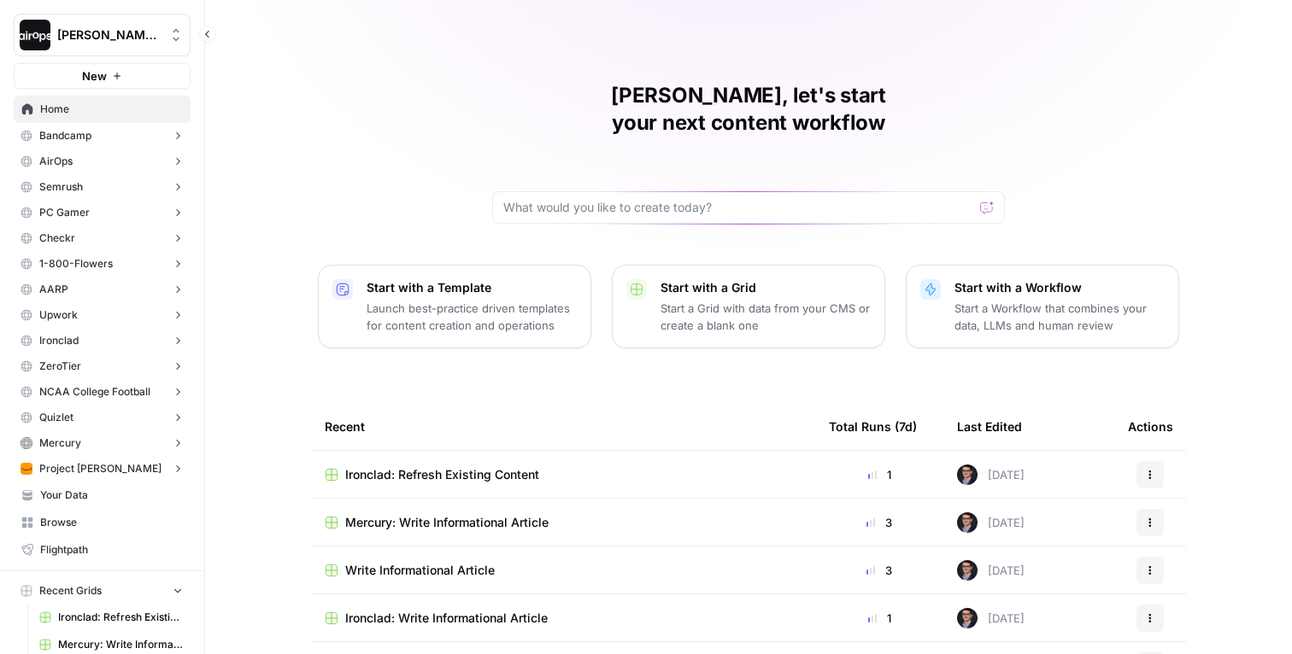  I want to click on button: ZeroTier, so click(102, 367).